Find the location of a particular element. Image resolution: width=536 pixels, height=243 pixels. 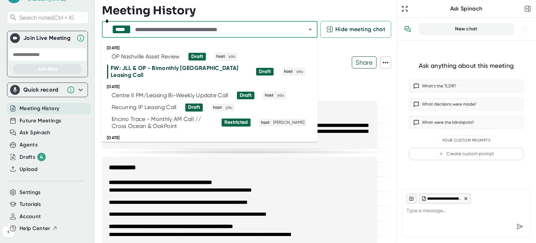

button: Settings is located at coordinates (30, 192).